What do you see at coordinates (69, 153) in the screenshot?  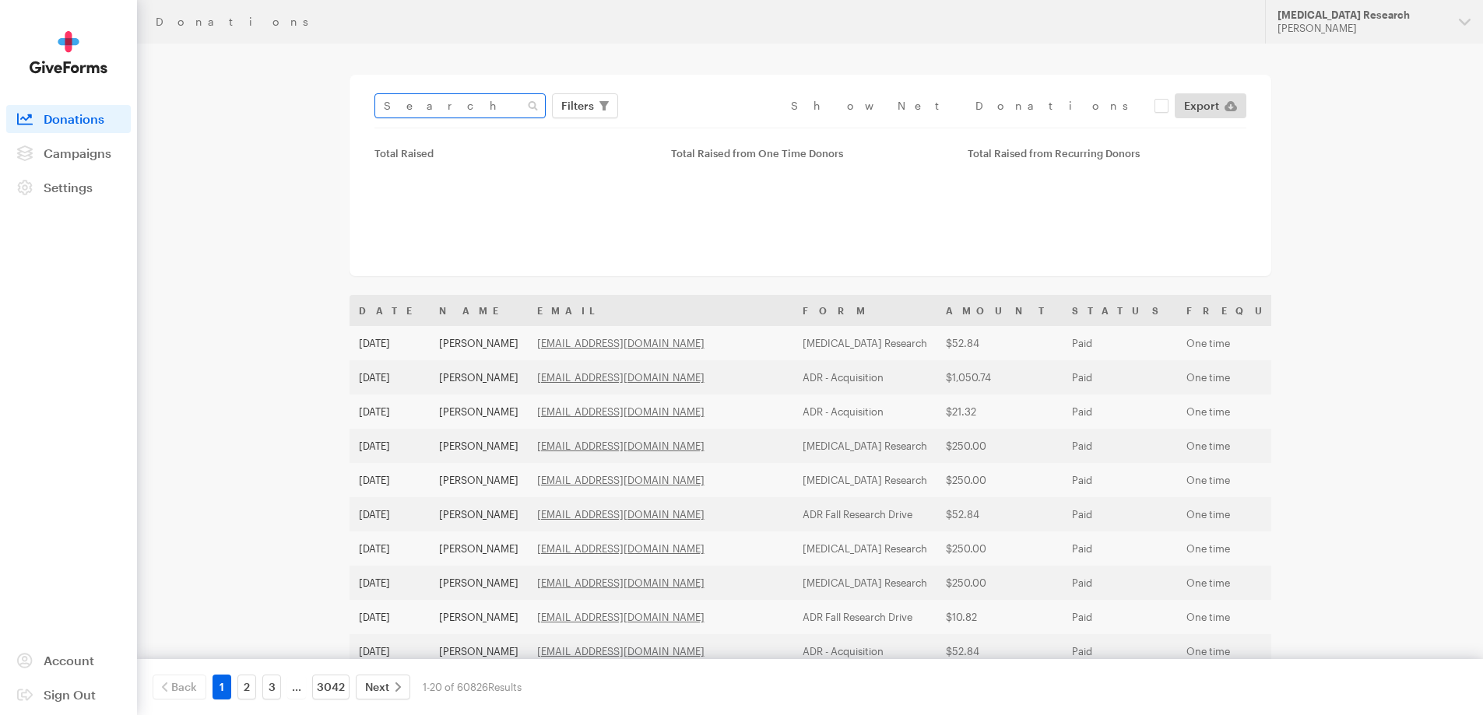 I see `a: Campaigns` at bounding box center [69, 153].